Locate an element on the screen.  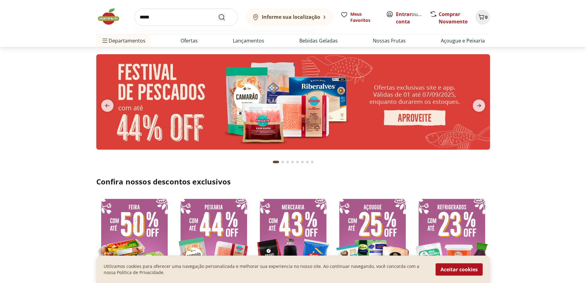
img: Hortifruti is located at coordinates (112, 17).